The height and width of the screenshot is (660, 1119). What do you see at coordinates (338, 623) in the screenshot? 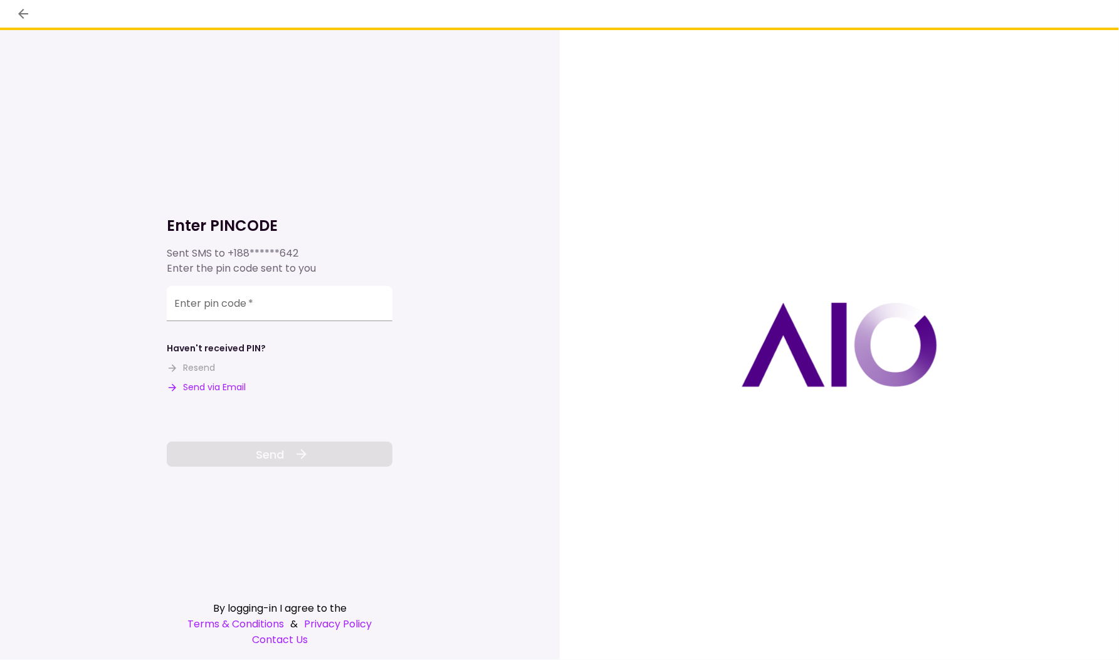
I see `a: Privacy Policy` at bounding box center [338, 623].